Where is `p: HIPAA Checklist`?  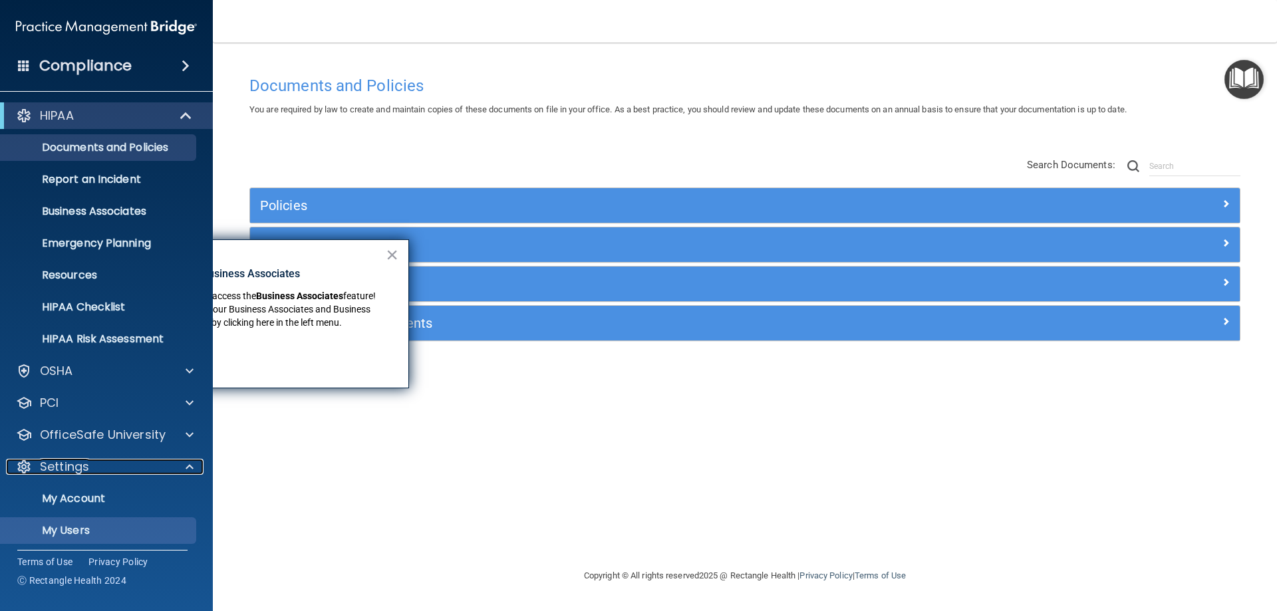 p: HIPAA Checklist is located at coordinates (99, 307).